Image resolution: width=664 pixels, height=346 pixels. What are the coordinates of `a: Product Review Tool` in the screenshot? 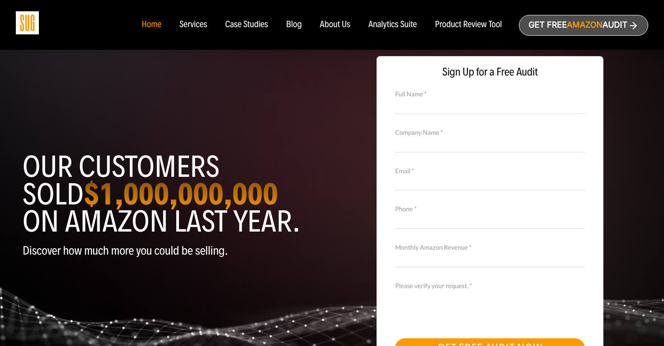 It's located at (468, 25).